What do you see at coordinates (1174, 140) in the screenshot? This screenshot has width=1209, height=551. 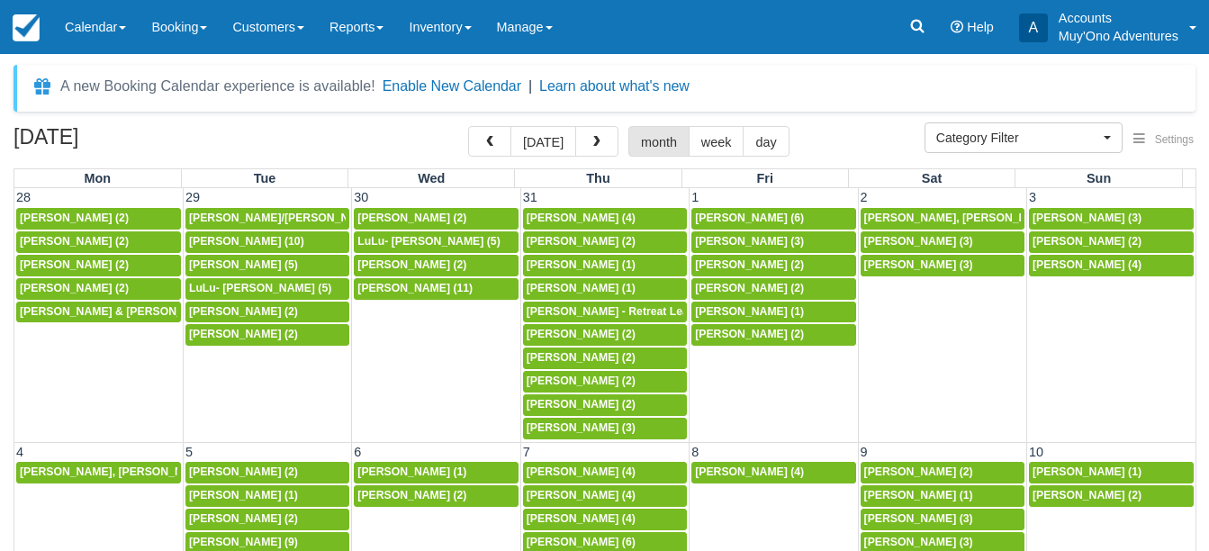 I see `span: Settings` at bounding box center [1174, 140].